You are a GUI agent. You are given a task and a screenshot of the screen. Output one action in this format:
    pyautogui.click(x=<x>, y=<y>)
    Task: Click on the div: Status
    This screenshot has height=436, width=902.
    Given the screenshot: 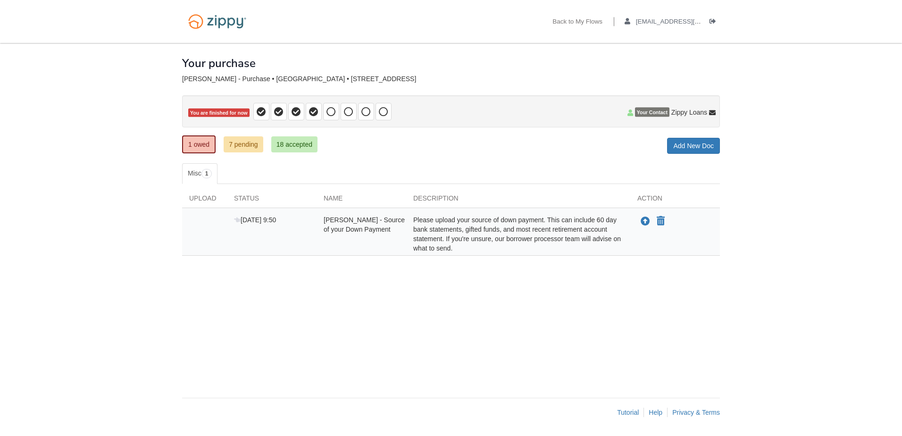 What is the action you would take?
    pyautogui.click(x=272, y=201)
    